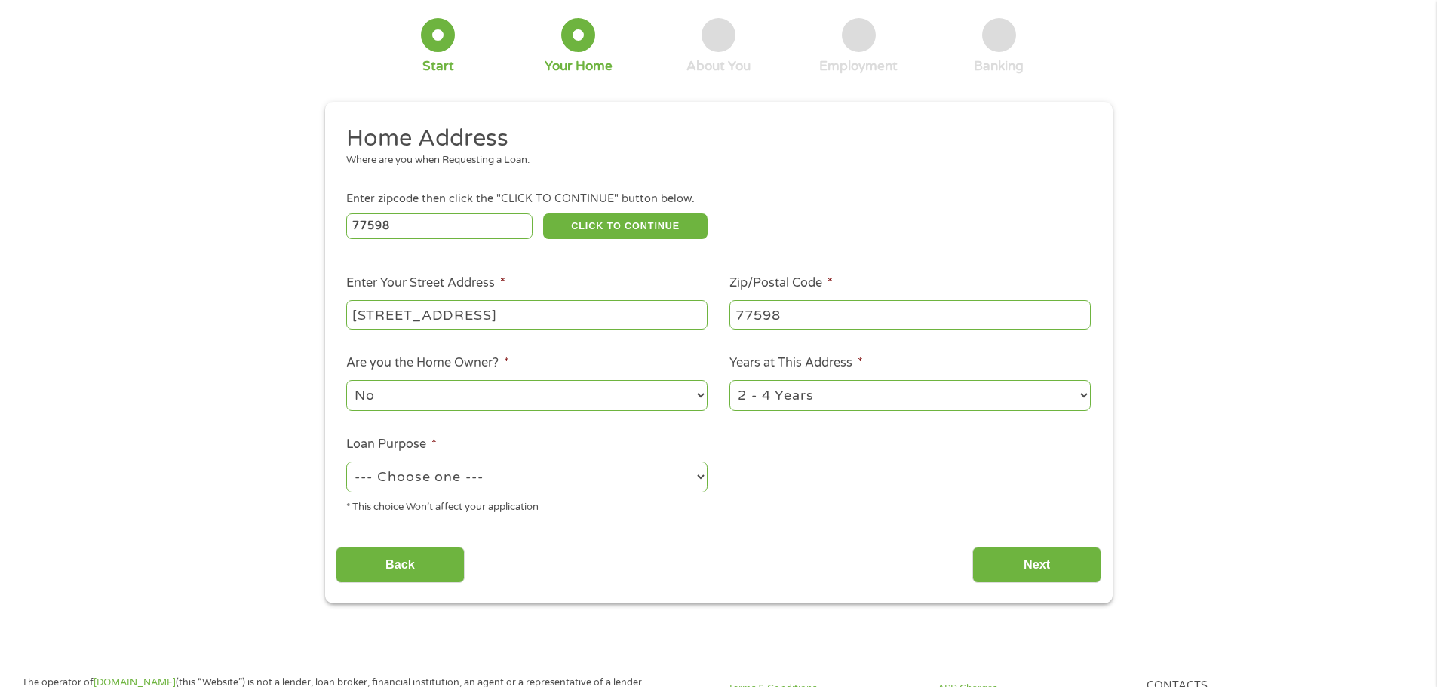 The width and height of the screenshot is (1437, 687). What do you see at coordinates (718, 199) in the screenshot?
I see `div: Enter zipcode then click the "CLICK TO CONTINUE" button below.` at bounding box center [718, 199].